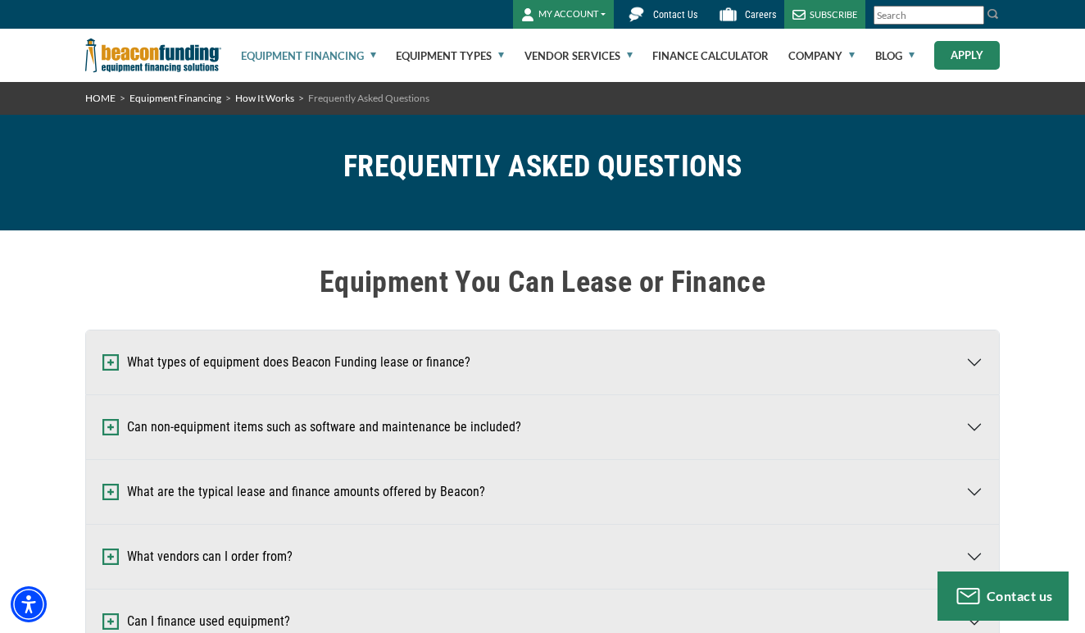 Image resolution: width=1085 pixels, height=633 pixels. I want to click on h2: Equipment You Can Lease or Finance, so click(543, 282).